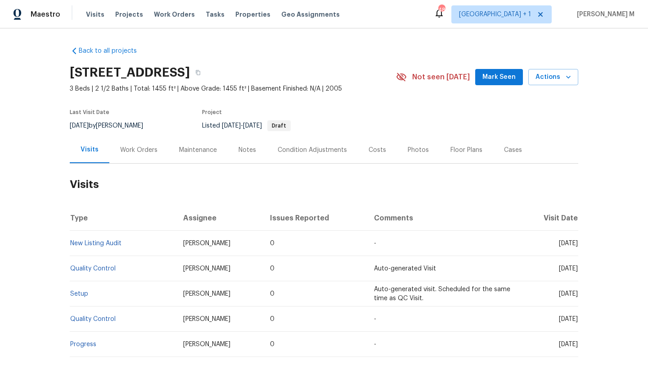 The image size is (648, 366). Describe the element at coordinates (513, 150) in the screenshot. I see `div: Cases` at that location.